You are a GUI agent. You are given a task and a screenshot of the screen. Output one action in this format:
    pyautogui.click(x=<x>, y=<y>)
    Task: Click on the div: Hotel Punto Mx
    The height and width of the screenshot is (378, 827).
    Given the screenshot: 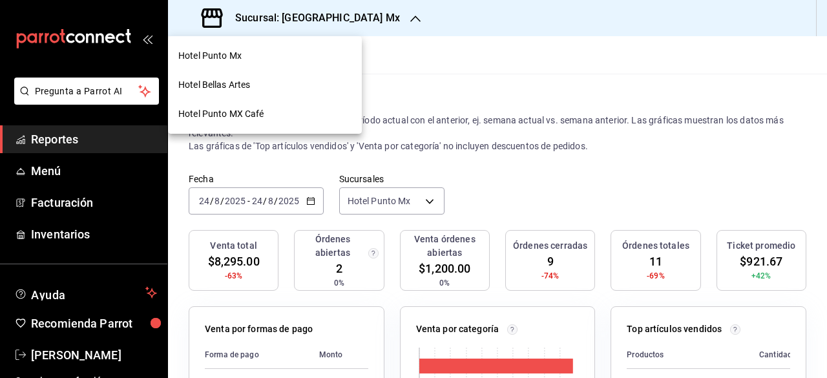 What is the action you would take?
    pyautogui.click(x=265, y=56)
    